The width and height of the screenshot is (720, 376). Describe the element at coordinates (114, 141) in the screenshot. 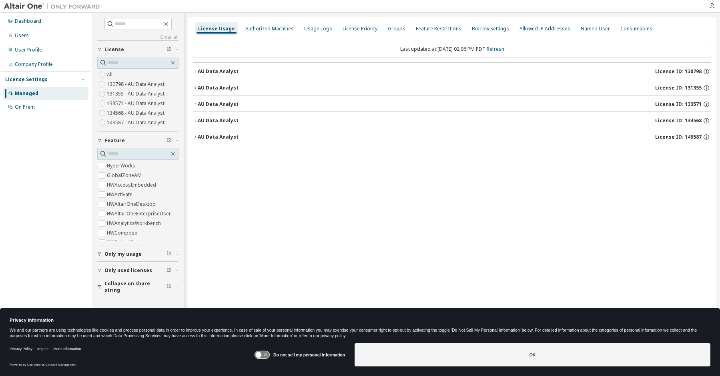

I see `span: Feature` at that location.